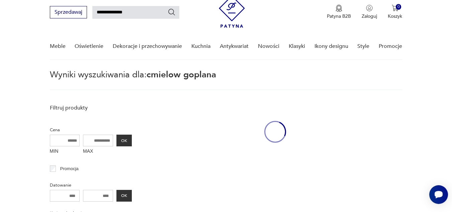 Image resolution: width=452 pixels, height=212 pixels. I want to click on a: Antykwariat, so click(234, 46).